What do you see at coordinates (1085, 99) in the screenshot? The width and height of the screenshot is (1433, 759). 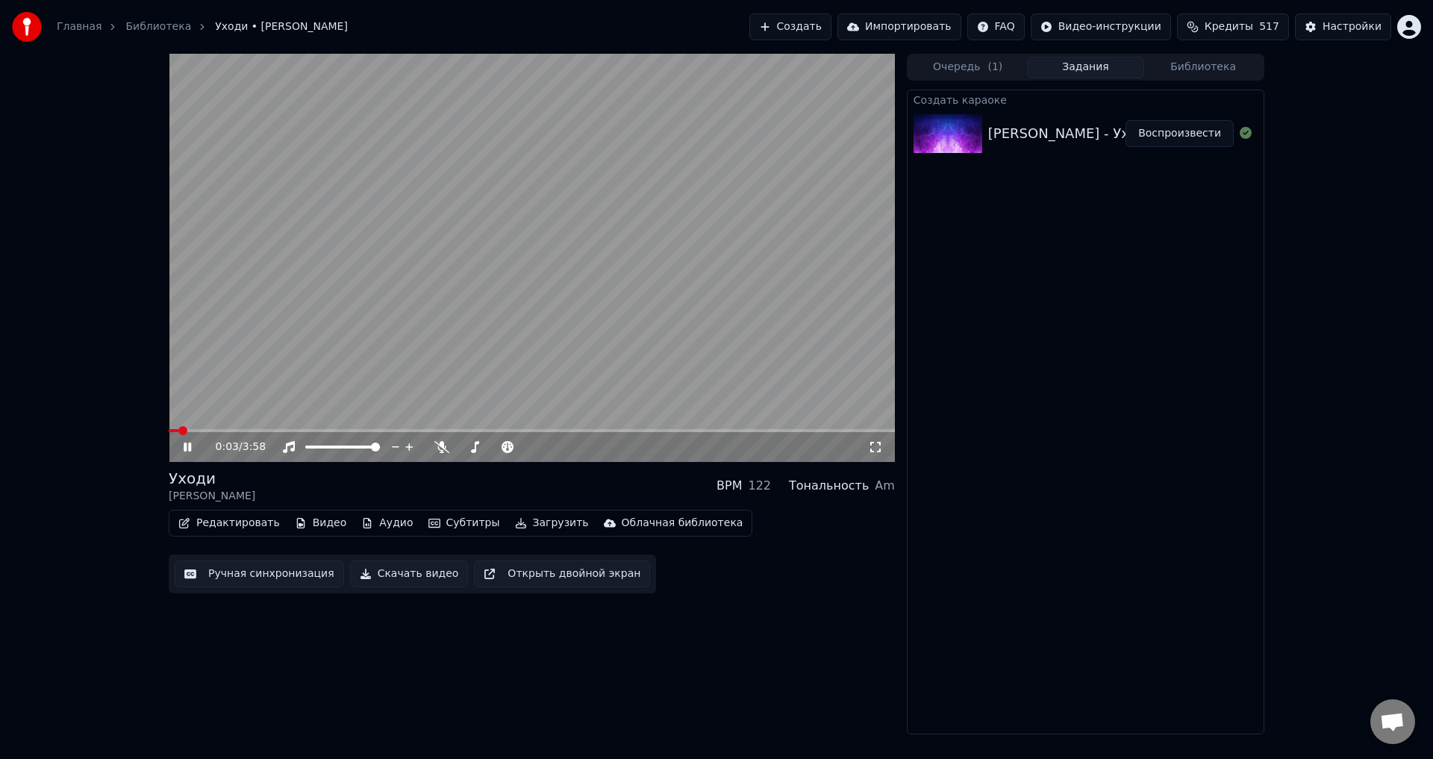 I see `div: Создать караоке` at bounding box center [1085, 99].